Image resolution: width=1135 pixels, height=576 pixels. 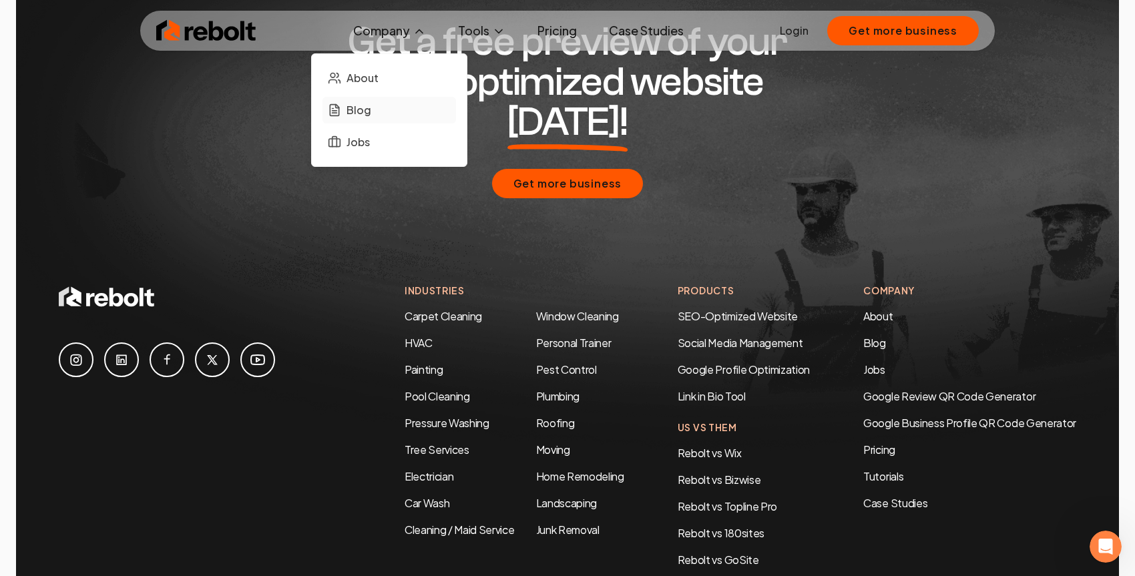 I want to click on h2: Get a free preview of your SEO-optimized website, so click(x=567, y=82).